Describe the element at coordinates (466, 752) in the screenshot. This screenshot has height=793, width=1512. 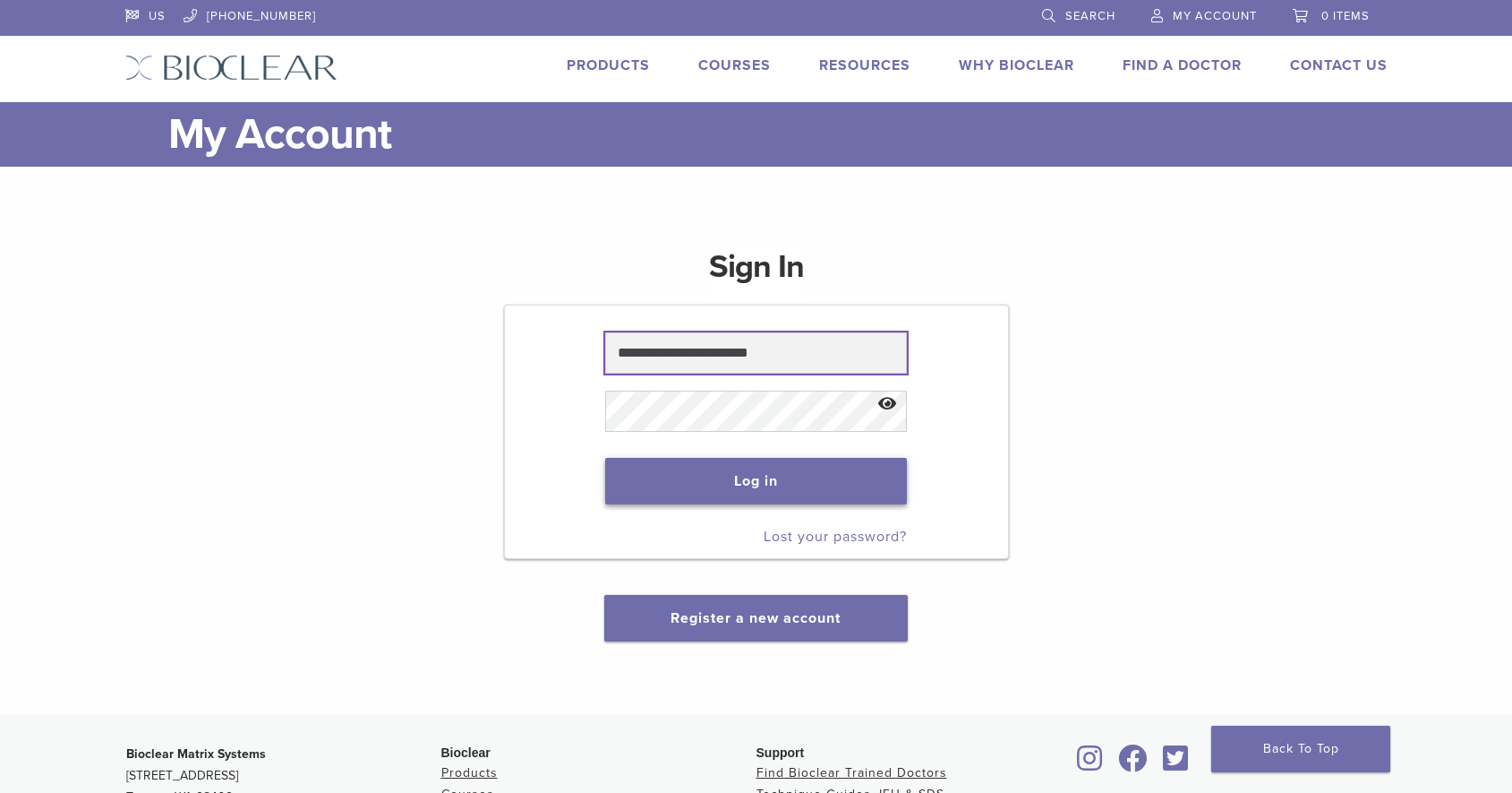
I see `span: Bioclear` at that location.